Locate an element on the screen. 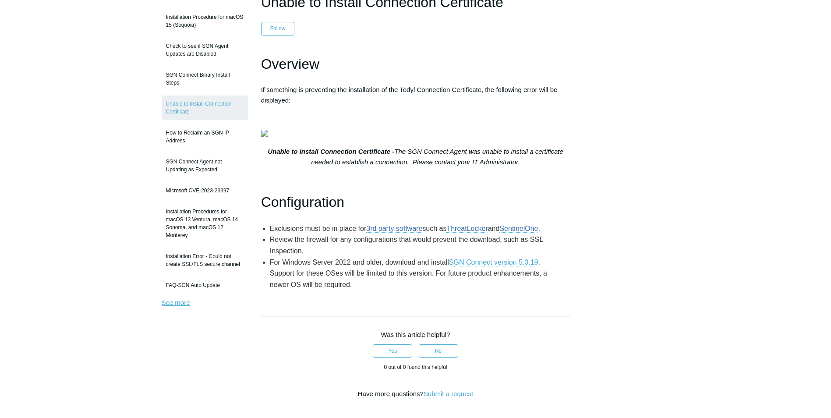 This screenshot has width=831, height=418. a: SGN Connect Binary Install Steps is located at coordinates (205, 79).